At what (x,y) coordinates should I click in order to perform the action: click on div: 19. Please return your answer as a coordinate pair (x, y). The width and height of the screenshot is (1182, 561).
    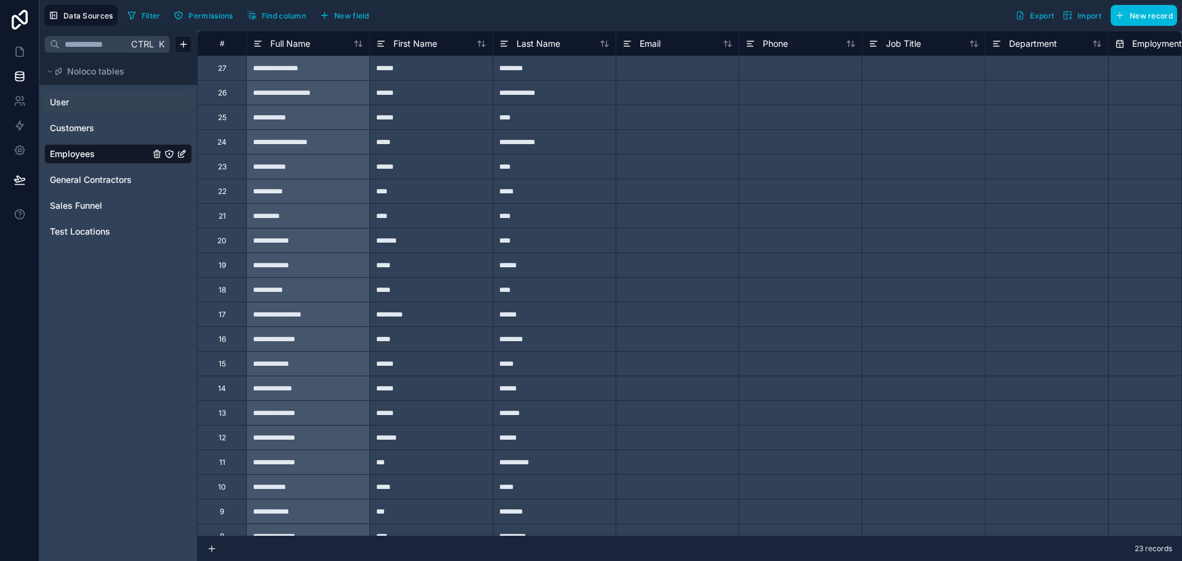
    Looking at the image, I should click on (222, 265).